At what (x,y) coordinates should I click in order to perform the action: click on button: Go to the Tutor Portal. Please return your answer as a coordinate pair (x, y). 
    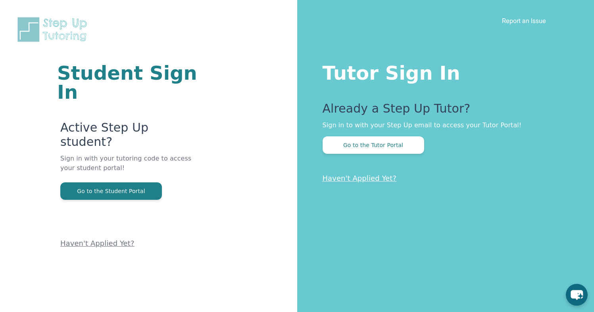
    Looking at the image, I should click on (373, 145).